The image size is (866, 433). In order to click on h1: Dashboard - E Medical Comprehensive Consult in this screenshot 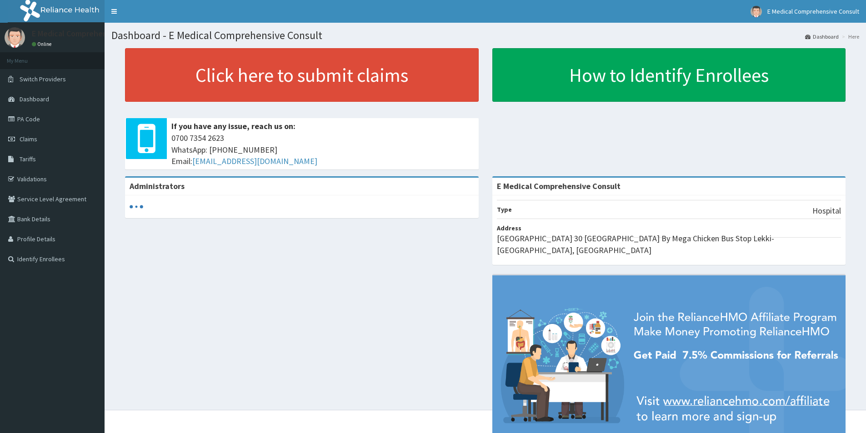, I will do `click(485, 35)`.